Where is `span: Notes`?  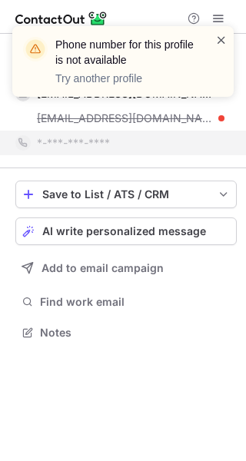
span: Notes is located at coordinates (135, 333).